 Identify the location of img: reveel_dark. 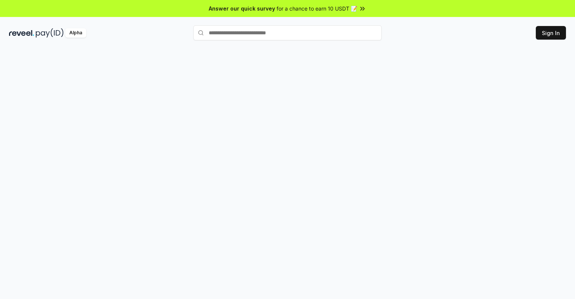
(21, 33).